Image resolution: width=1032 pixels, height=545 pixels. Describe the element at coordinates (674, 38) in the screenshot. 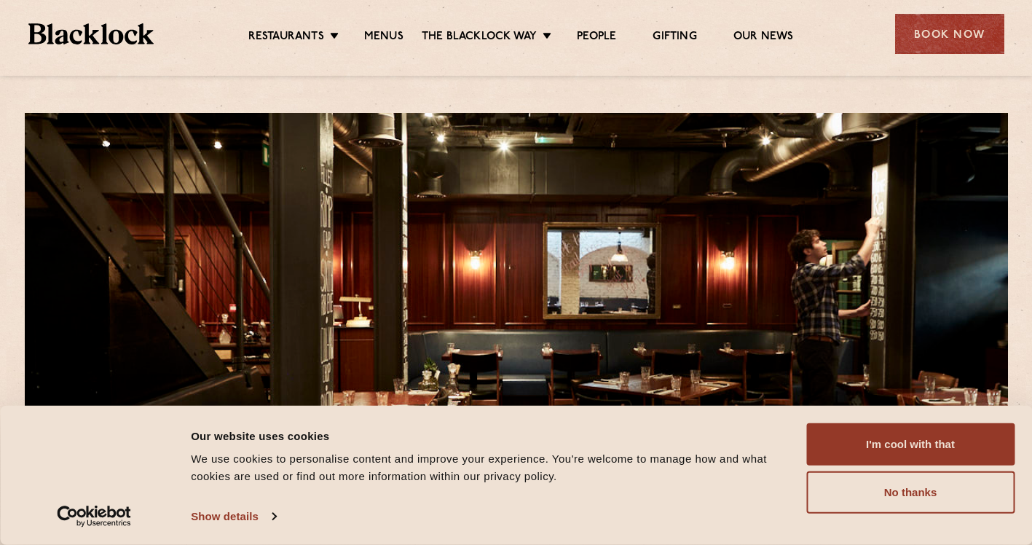

I see `a: Gifting` at that location.